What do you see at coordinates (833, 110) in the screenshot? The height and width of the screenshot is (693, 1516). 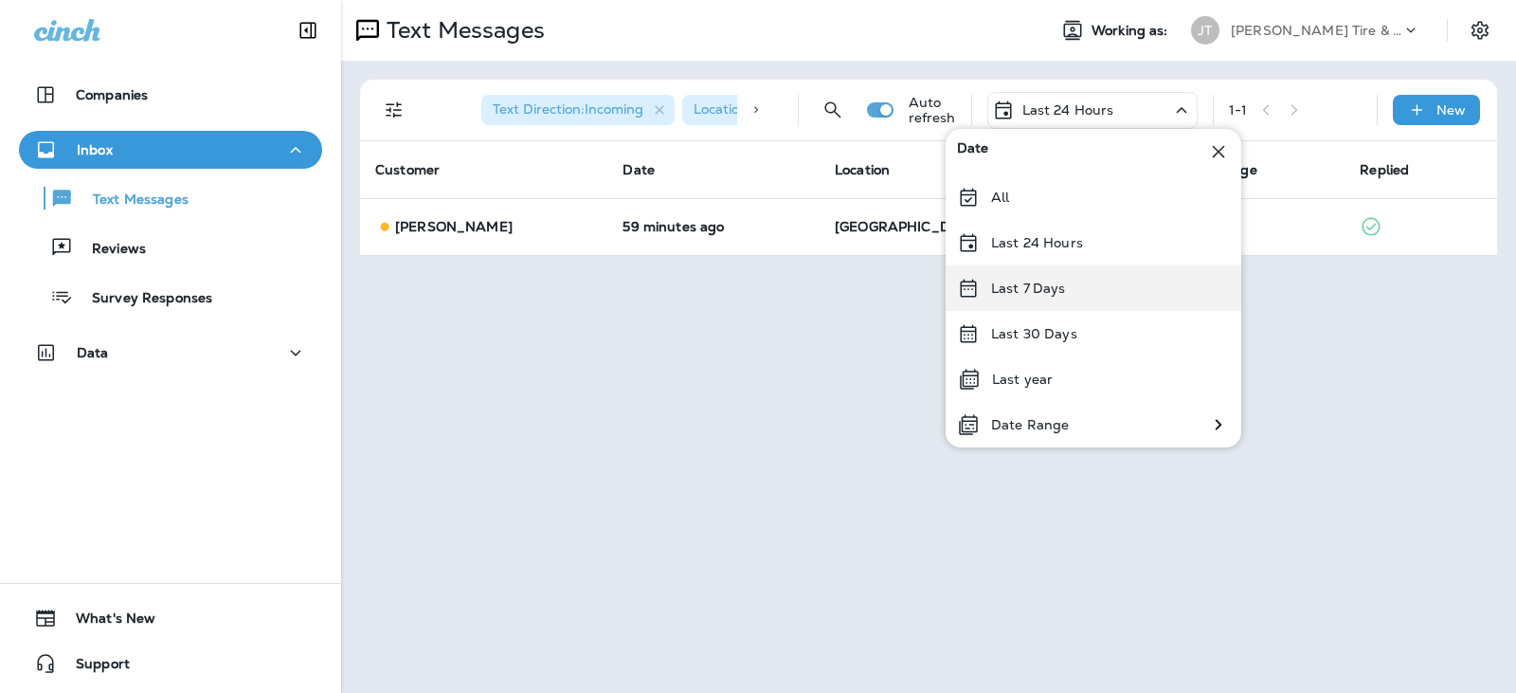 I see `button: Search Messages` at bounding box center [833, 110].